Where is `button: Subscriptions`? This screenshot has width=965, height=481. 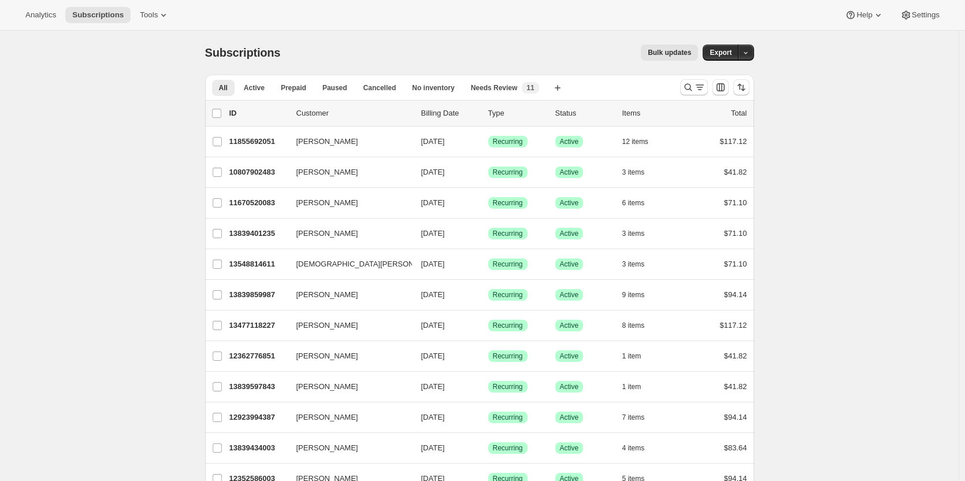
button: Subscriptions is located at coordinates (98, 15).